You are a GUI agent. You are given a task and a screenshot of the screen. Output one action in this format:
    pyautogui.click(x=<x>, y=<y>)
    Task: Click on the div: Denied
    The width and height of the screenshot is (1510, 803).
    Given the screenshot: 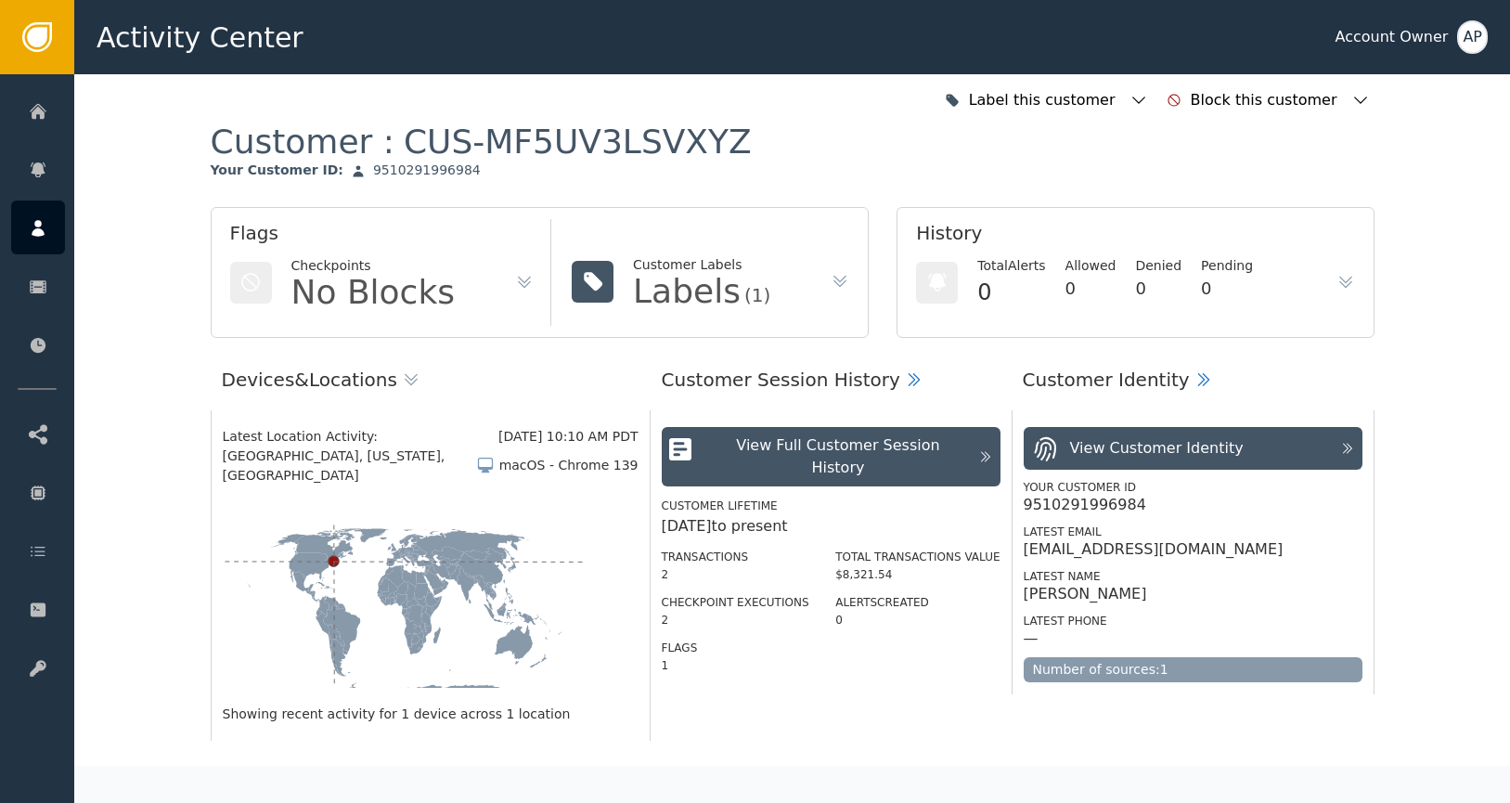 What is the action you would take?
    pyautogui.click(x=1158, y=265)
    